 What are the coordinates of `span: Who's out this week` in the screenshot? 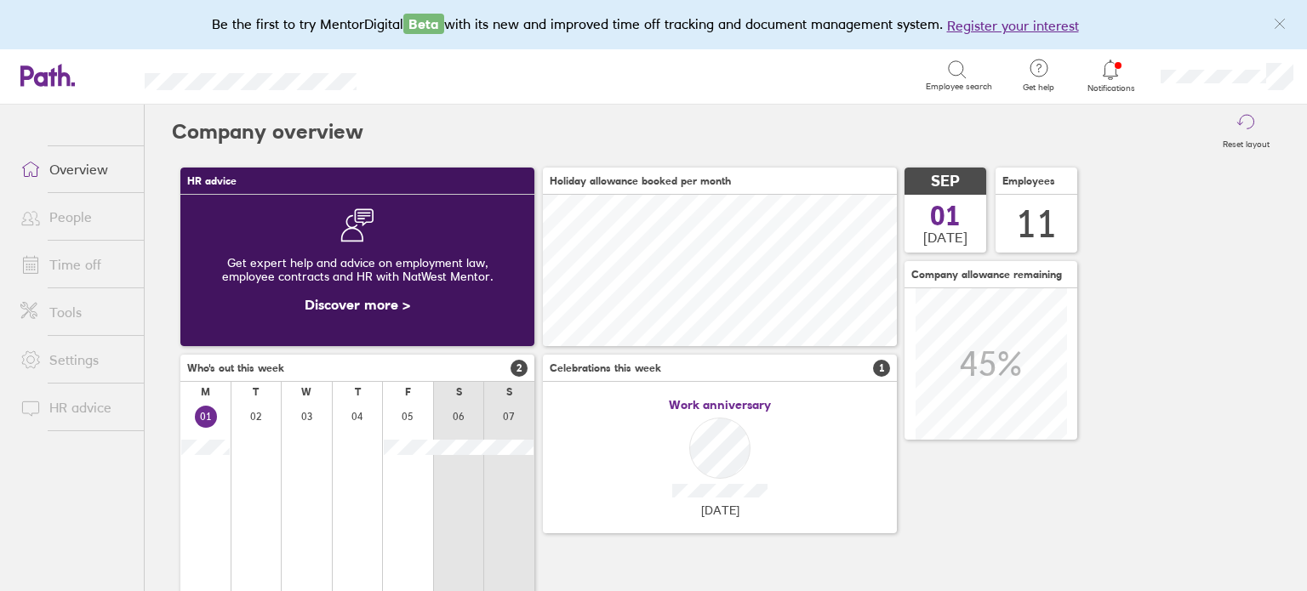 It's located at (236, 368).